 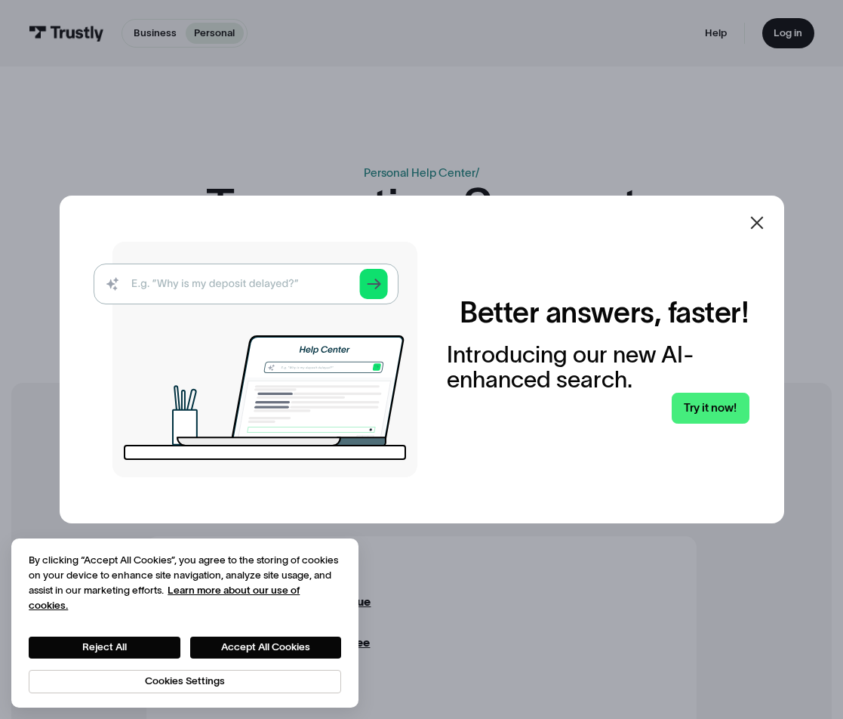 I want to click on div: Introducing our new AI-enhanced search., so click(x=598, y=367).